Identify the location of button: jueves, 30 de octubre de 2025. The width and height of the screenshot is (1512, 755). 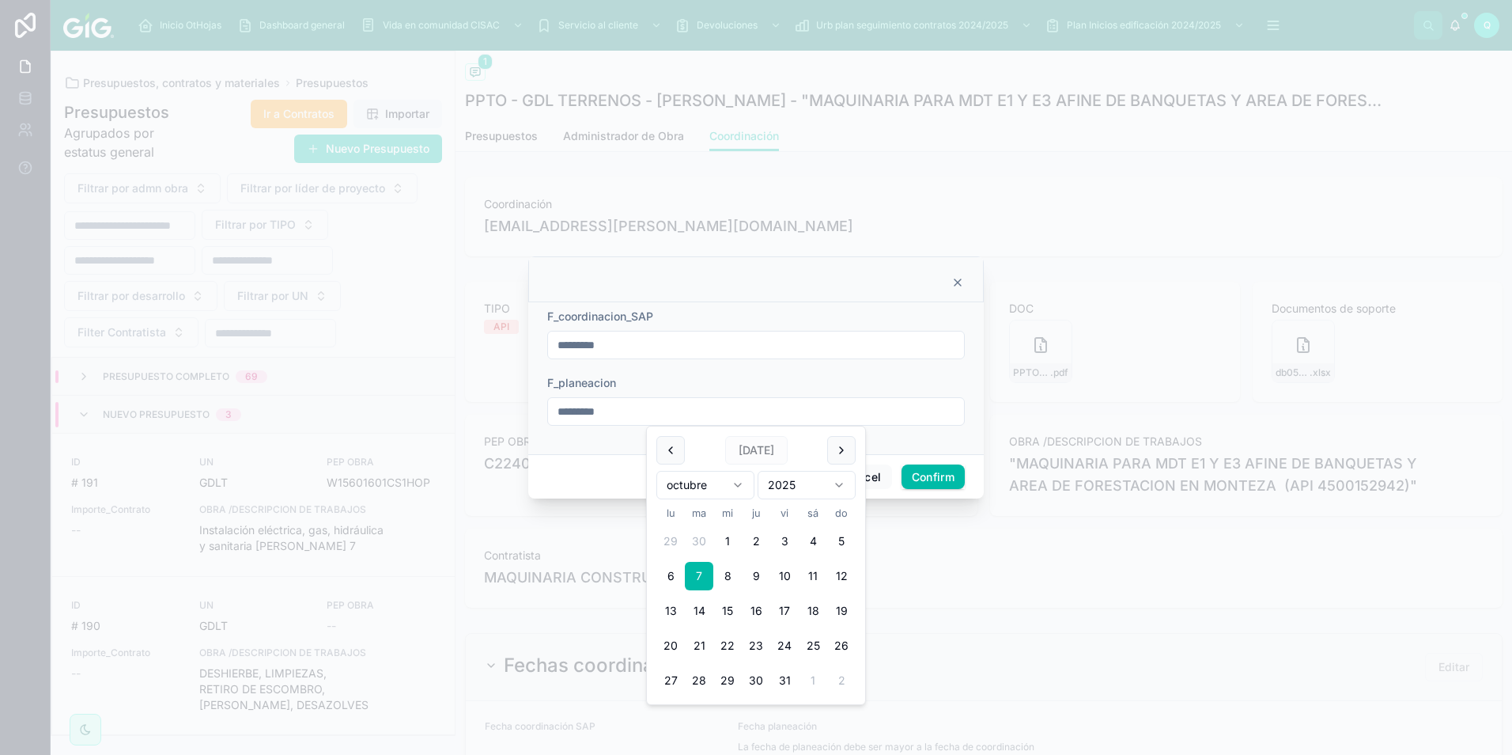
(756, 680).